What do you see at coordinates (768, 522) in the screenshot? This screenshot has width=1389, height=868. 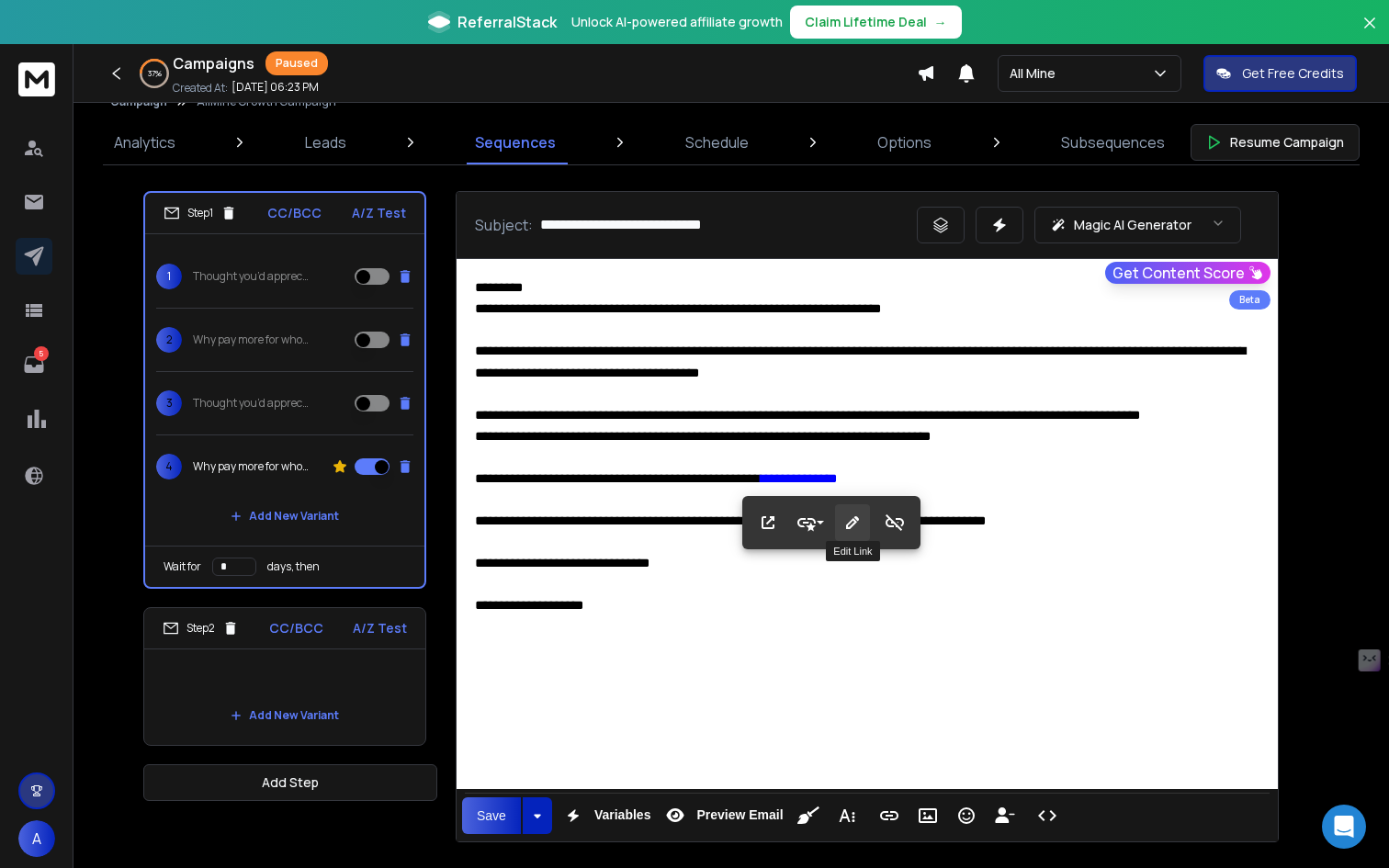 I see `button: Open Link` at bounding box center [768, 522].